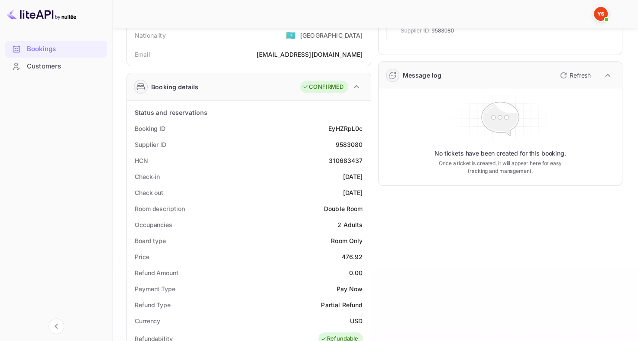 Image resolution: width=638 pixels, height=341 pixels. What do you see at coordinates (356, 320) in the screenshot?
I see `div: USD` at bounding box center [356, 320].